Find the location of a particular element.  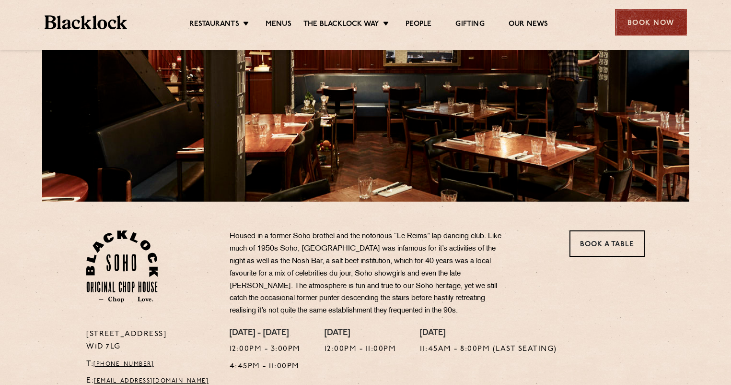

p: Housed in a former Soho brothel and the notorious “Le Reims” lap dancing club. Like much of 1950s... is located at coordinates (371, 273).